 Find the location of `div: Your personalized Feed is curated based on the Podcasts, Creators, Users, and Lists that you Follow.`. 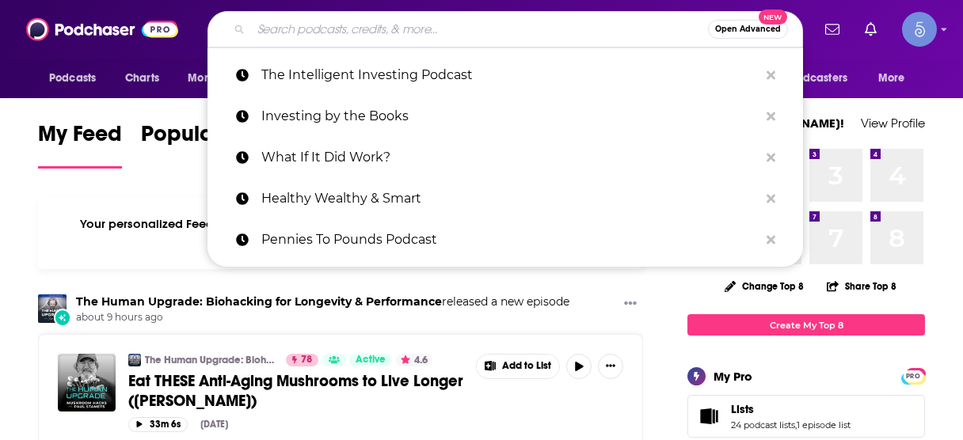

div: Your personalized Feed is curated based on the Podcasts, Creators, Users, and Lists that you Follow. is located at coordinates (341, 233).